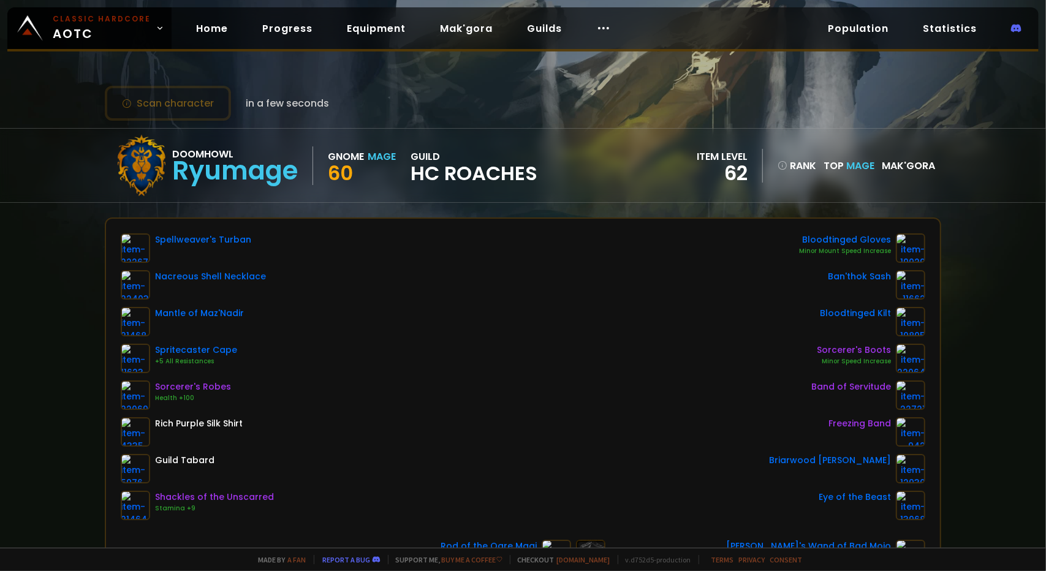 This screenshot has height=571, width=1046. Describe the element at coordinates (199, 313) in the screenshot. I see `div: Mantle of Maz'Nadir` at that location.